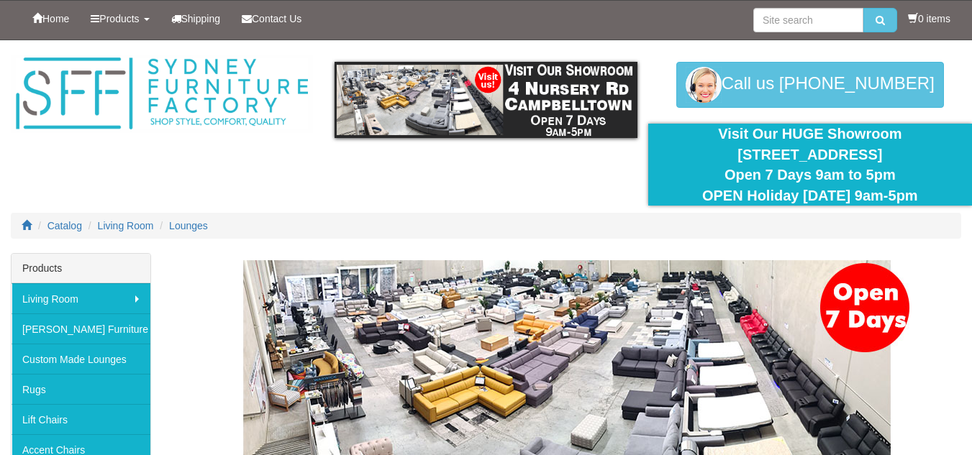 The width and height of the screenshot is (972, 455). I want to click on a: Lift Chairs, so click(81, 419).